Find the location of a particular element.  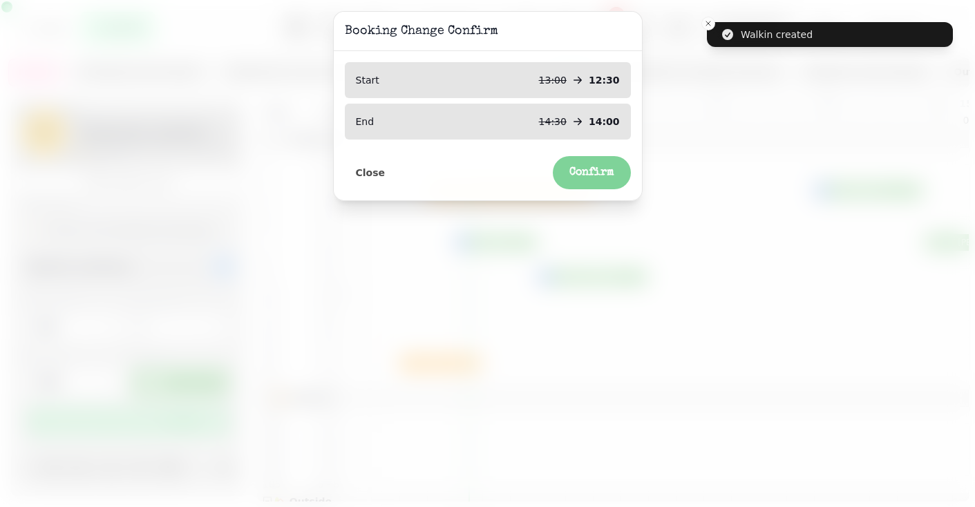

p: 13:00 is located at coordinates (553, 80).